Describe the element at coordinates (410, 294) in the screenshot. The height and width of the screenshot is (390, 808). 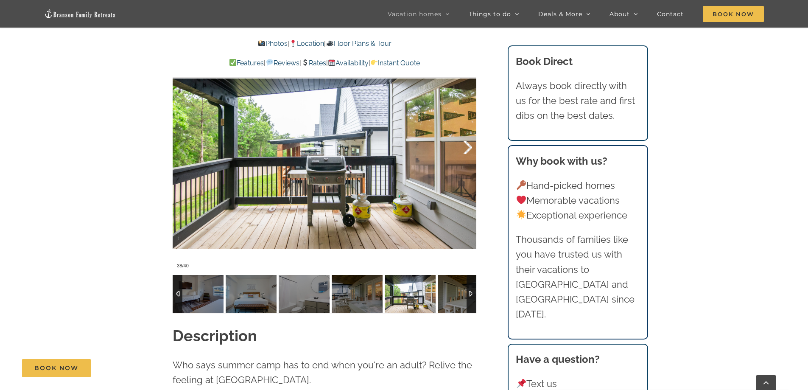
I see `img: Camp-Stillwater-at-Table-Rock-Lake-Branson-Family-Retreats-vacation-home-1109-scaled.jpg-nggid042...` at that location.